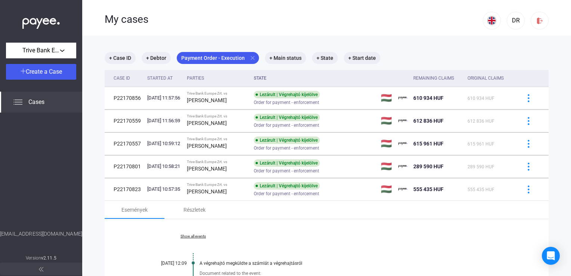  I want to click on div: Részletek, so click(194, 210).